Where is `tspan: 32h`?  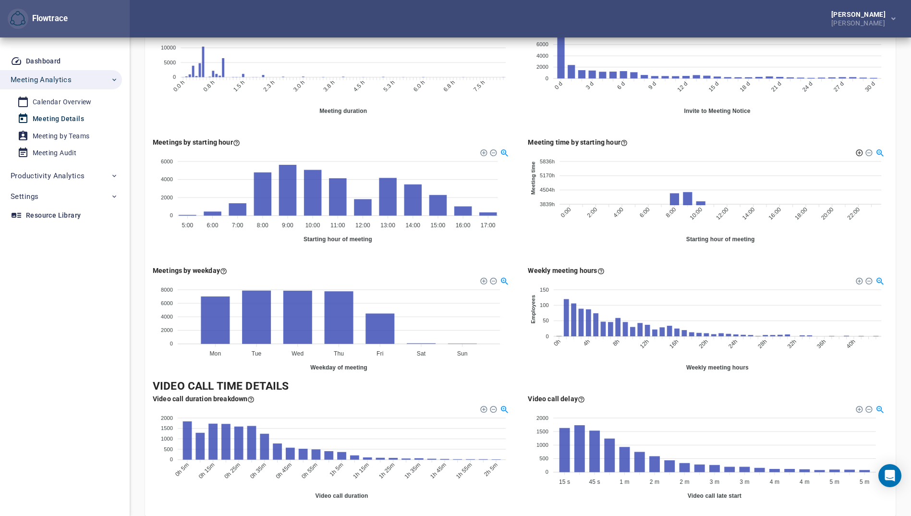
tspan: 32h is located at coordinates (791, 343).